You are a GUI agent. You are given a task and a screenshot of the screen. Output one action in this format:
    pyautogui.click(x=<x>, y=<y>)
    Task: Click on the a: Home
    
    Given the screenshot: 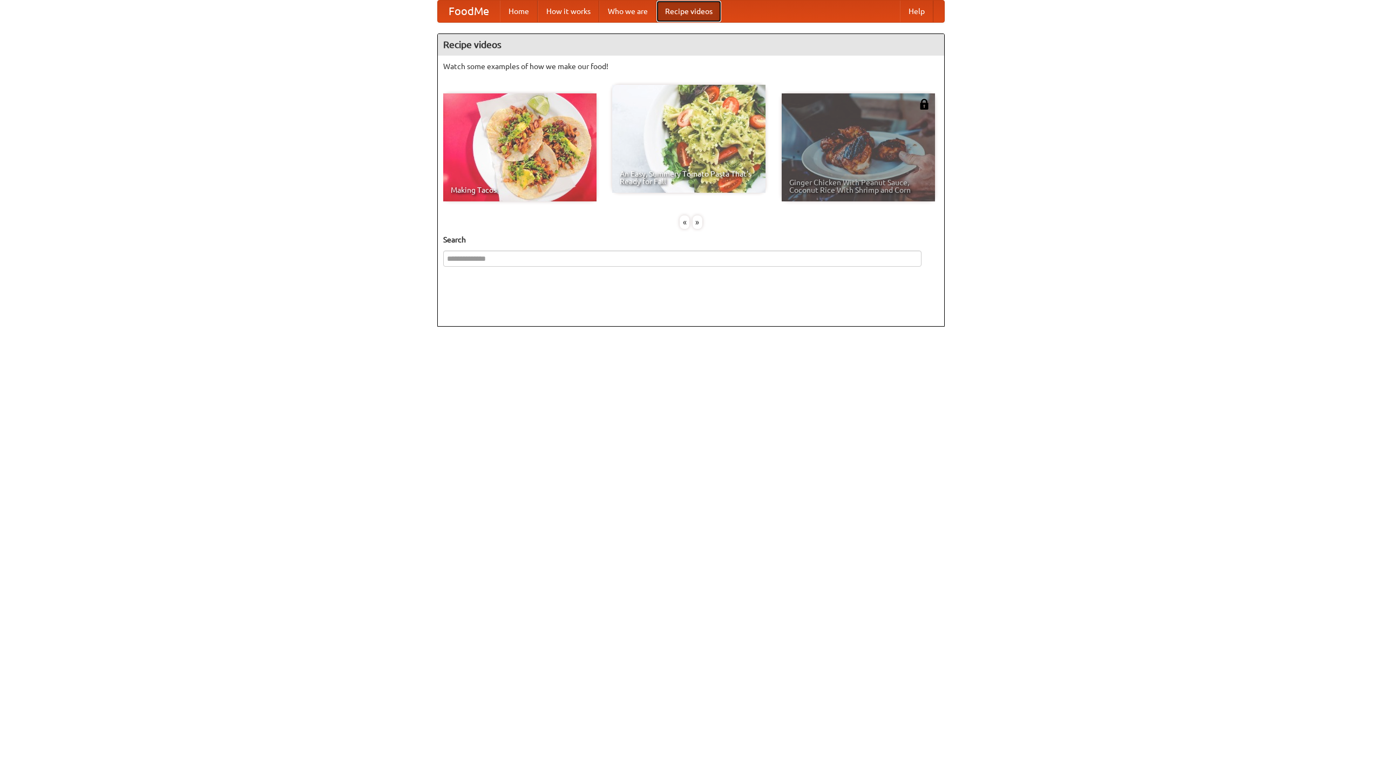 What is the action you would take?
    pyautogui.click(x=519, y=11)
    